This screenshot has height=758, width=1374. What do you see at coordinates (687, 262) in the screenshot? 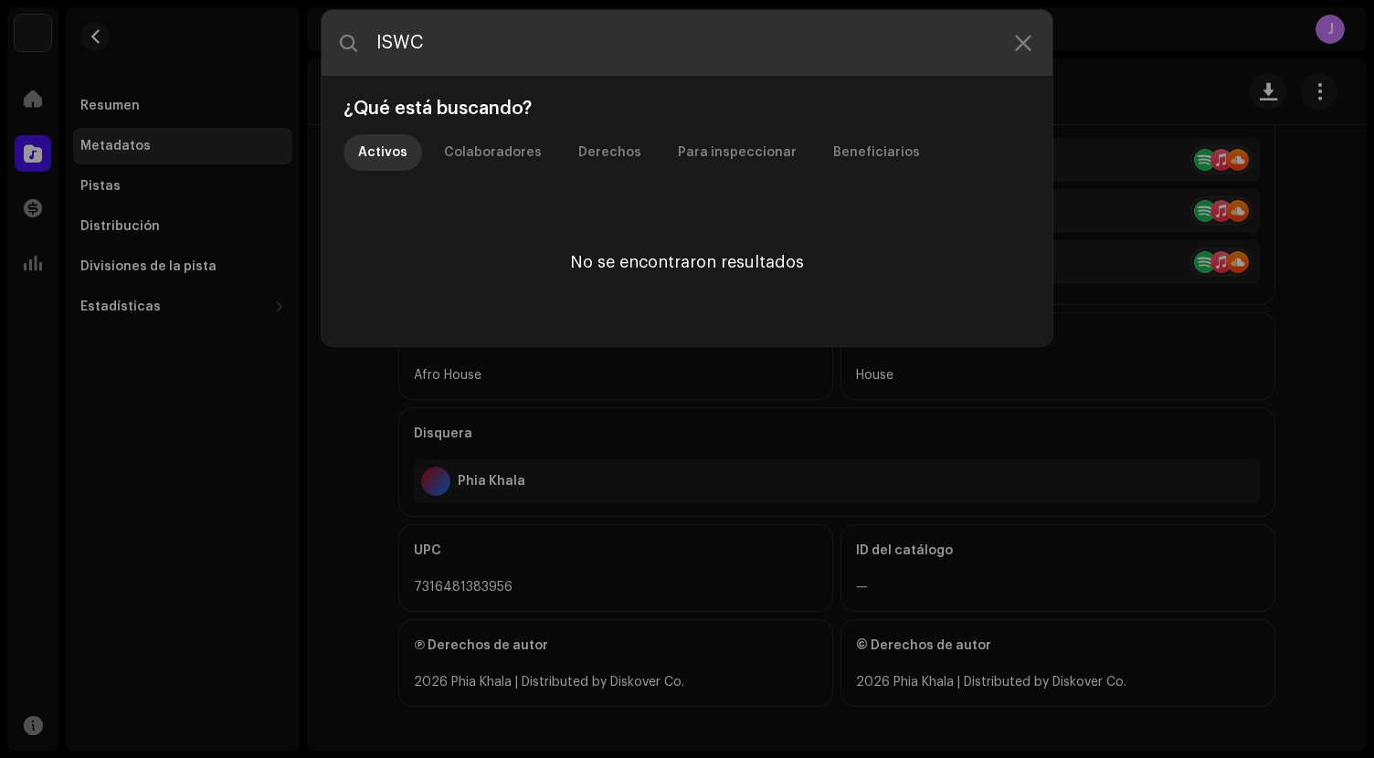
I see `span: No se encontraron resultados` at bounding box center [687, 262].